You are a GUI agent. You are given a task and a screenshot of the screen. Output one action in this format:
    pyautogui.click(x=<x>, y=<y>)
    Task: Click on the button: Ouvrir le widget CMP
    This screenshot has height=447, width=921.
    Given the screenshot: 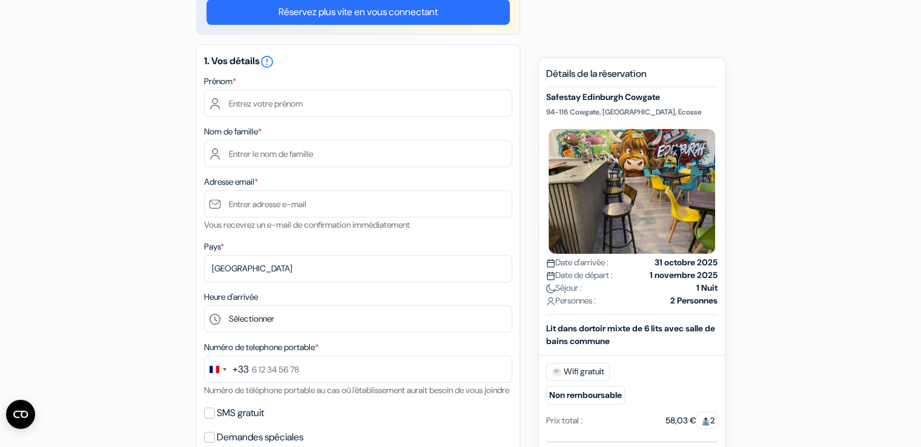 What is the action you would take?
    pyautogui.click(x=21, y=414)
    